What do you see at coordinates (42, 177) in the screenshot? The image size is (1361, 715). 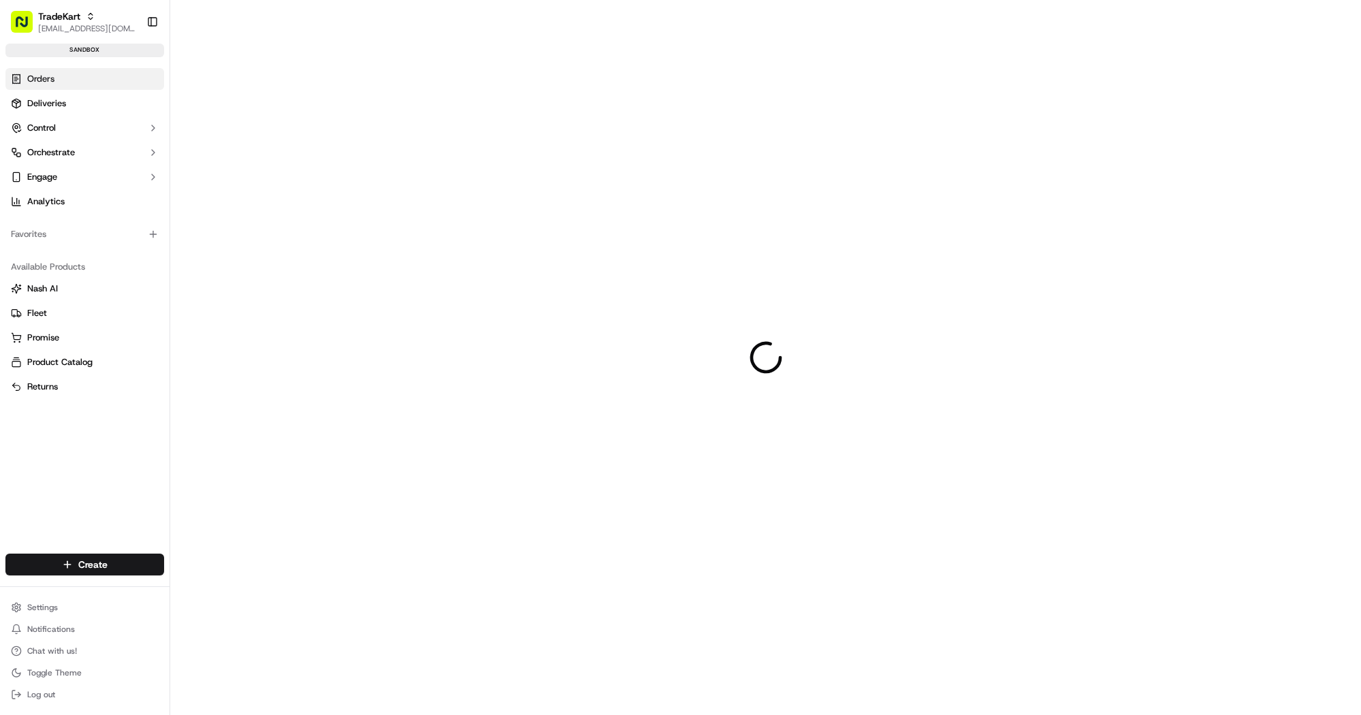 I see `span: Engage` at bounding box center [42, 177].